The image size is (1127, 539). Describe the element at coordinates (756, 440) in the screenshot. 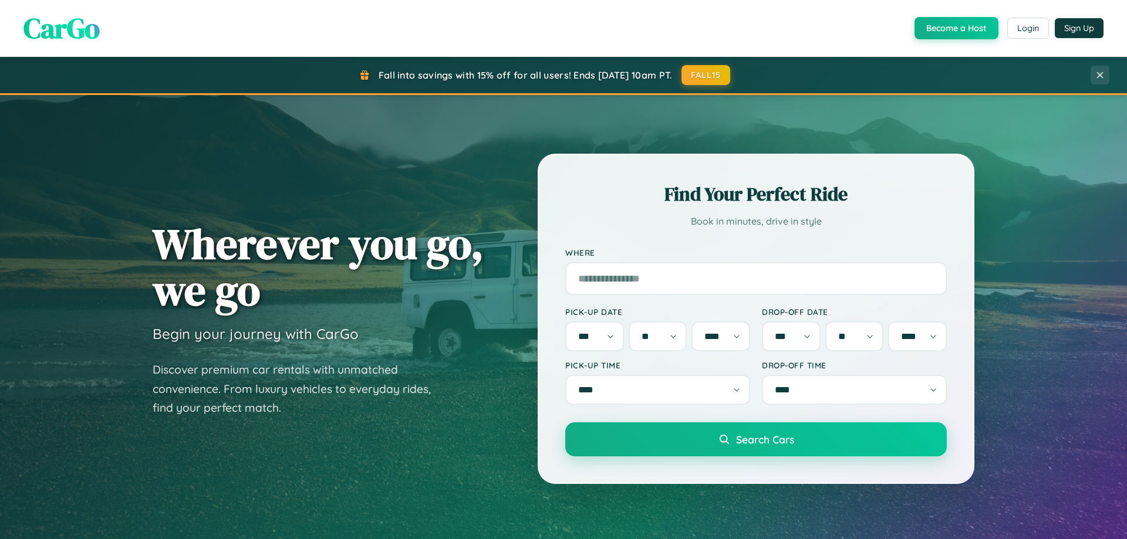

I see `button: Search Cars` at that location.